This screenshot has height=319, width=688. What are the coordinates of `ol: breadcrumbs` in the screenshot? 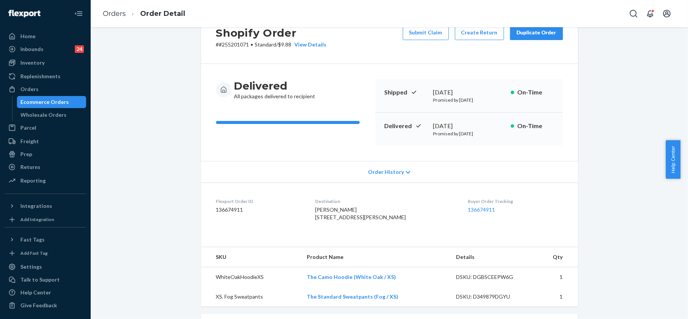 It's located at (144, 14).